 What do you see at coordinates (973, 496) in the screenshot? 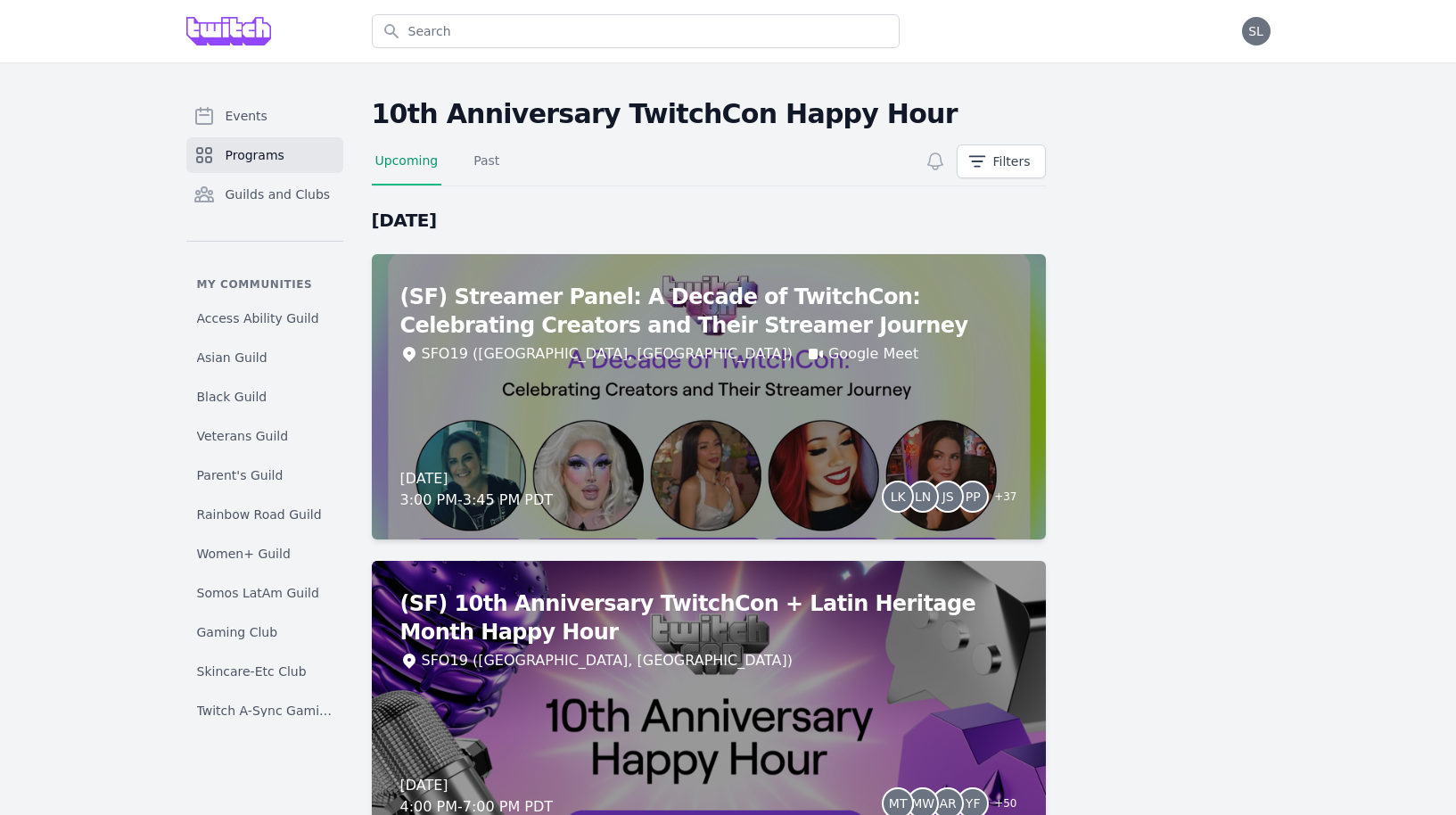
I see `span: PP` at bounding box center [973, 496].